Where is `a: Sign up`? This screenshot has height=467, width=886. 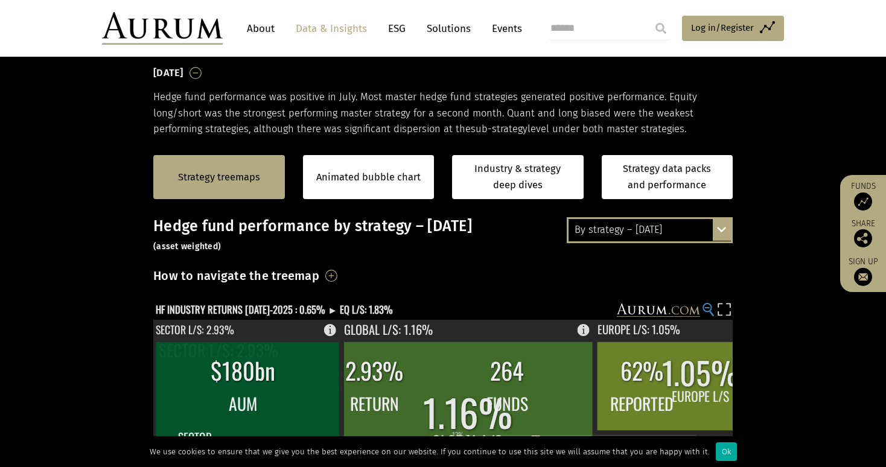 a: Sign up is located at coordinates (863, 271).